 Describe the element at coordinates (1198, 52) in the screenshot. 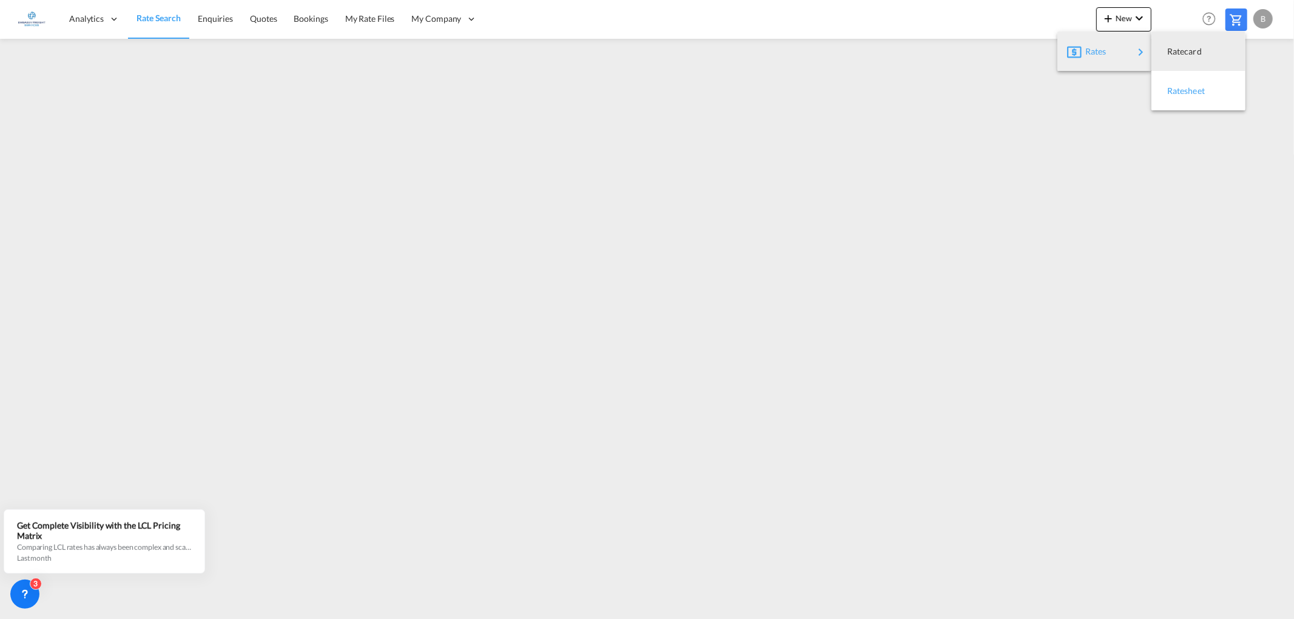

I see `div: Ratecard` at that location.